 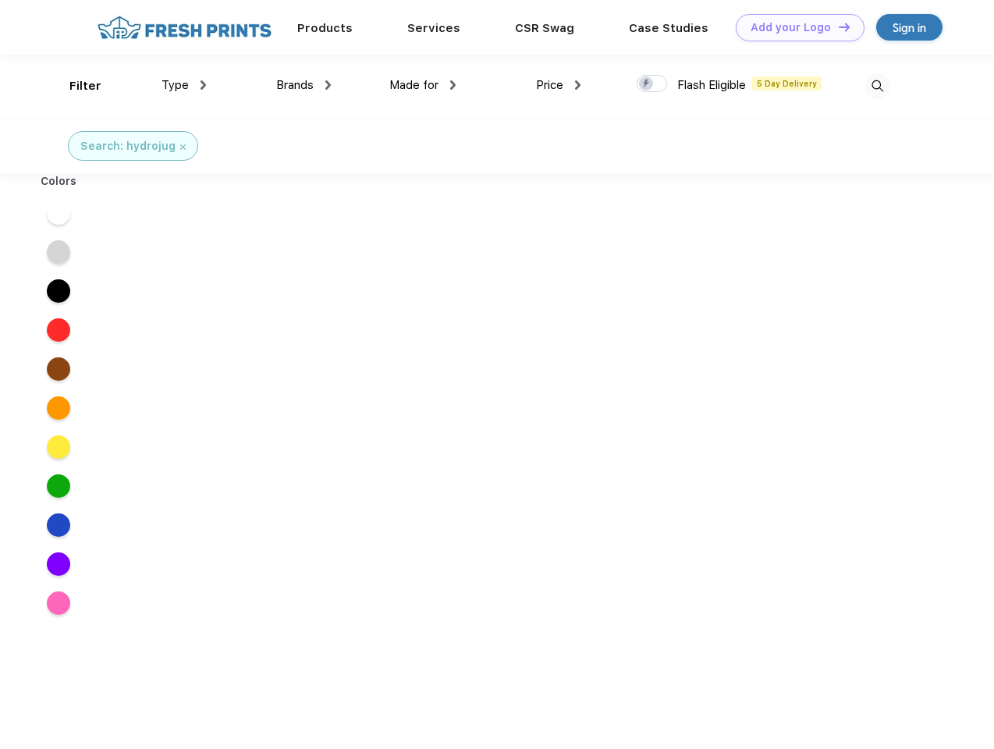 I want to click on img: fo%20logo%202.webp, so click(x=184, y=27).